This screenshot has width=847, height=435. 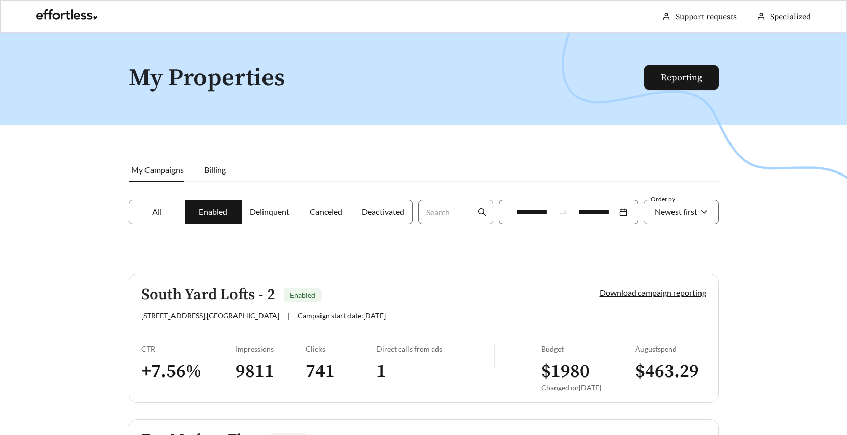 I want to click on a: Support requests, so click(x=706, y=17).